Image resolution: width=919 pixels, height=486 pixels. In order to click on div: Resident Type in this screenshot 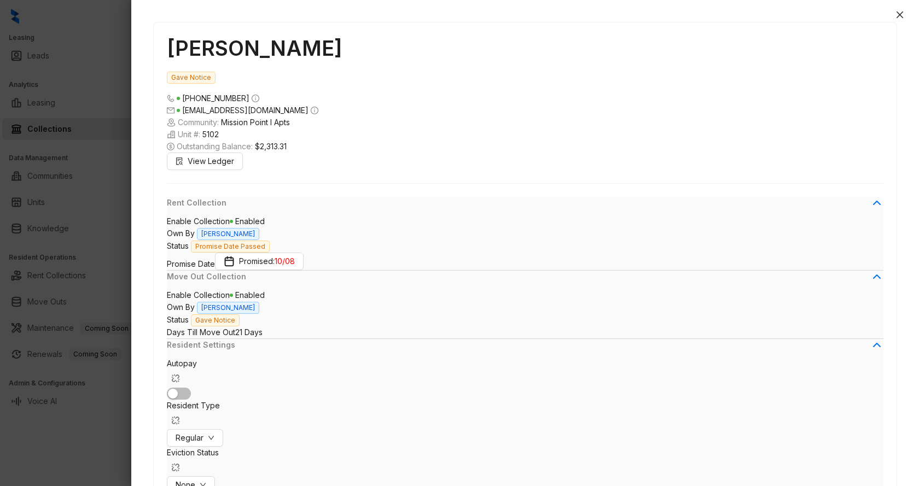, I will do `click(525, 415)`.